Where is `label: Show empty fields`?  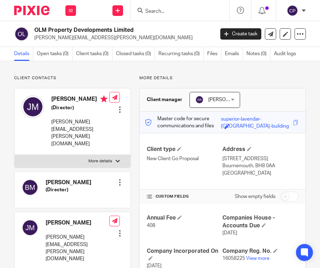
label: Show empty fields is located at coordinates (255, 197).